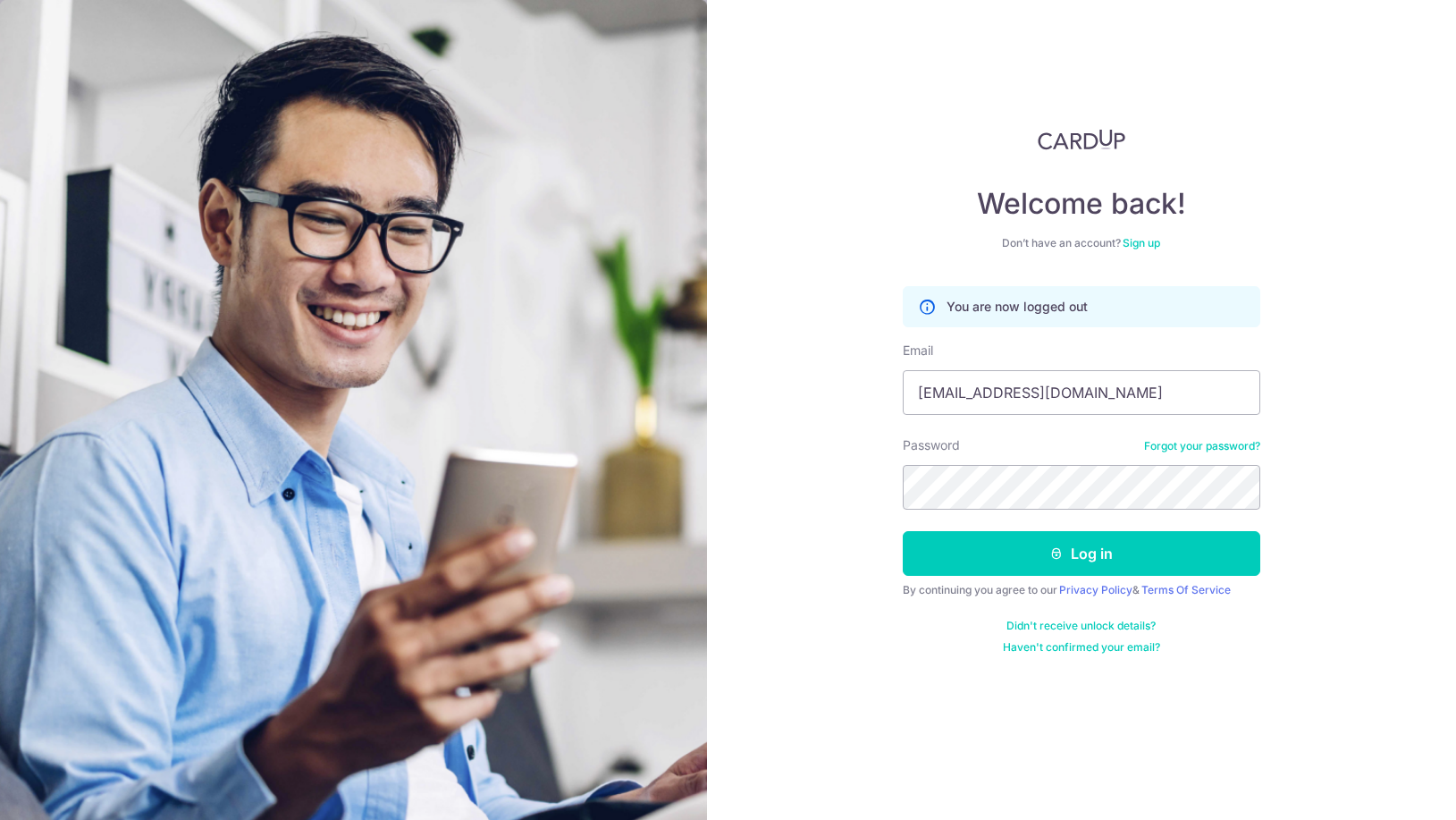 This screenshot has height=820, width=1456. What do you see at coordinates (1202, 446) in the screenshot?
I see `a: Forgot your password?` at bounding box center [1202, 446].